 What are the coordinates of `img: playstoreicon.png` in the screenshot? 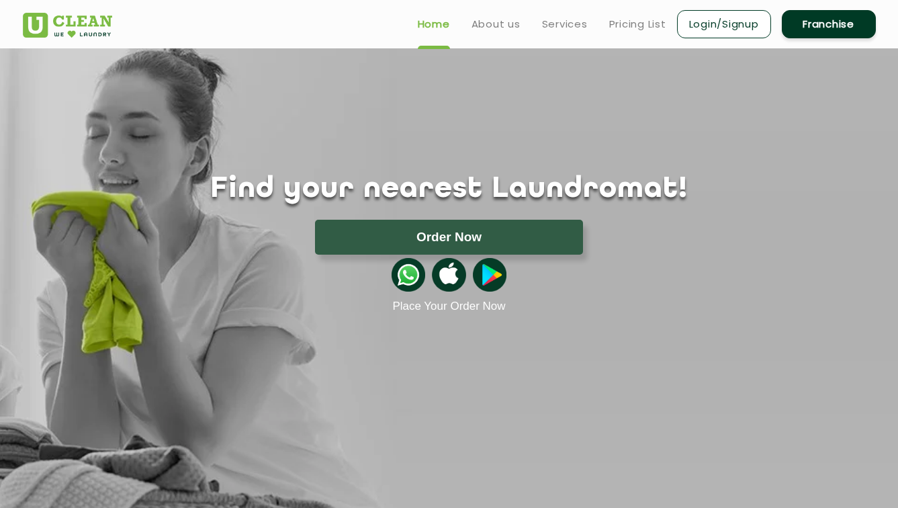 It's located at (490, 275).